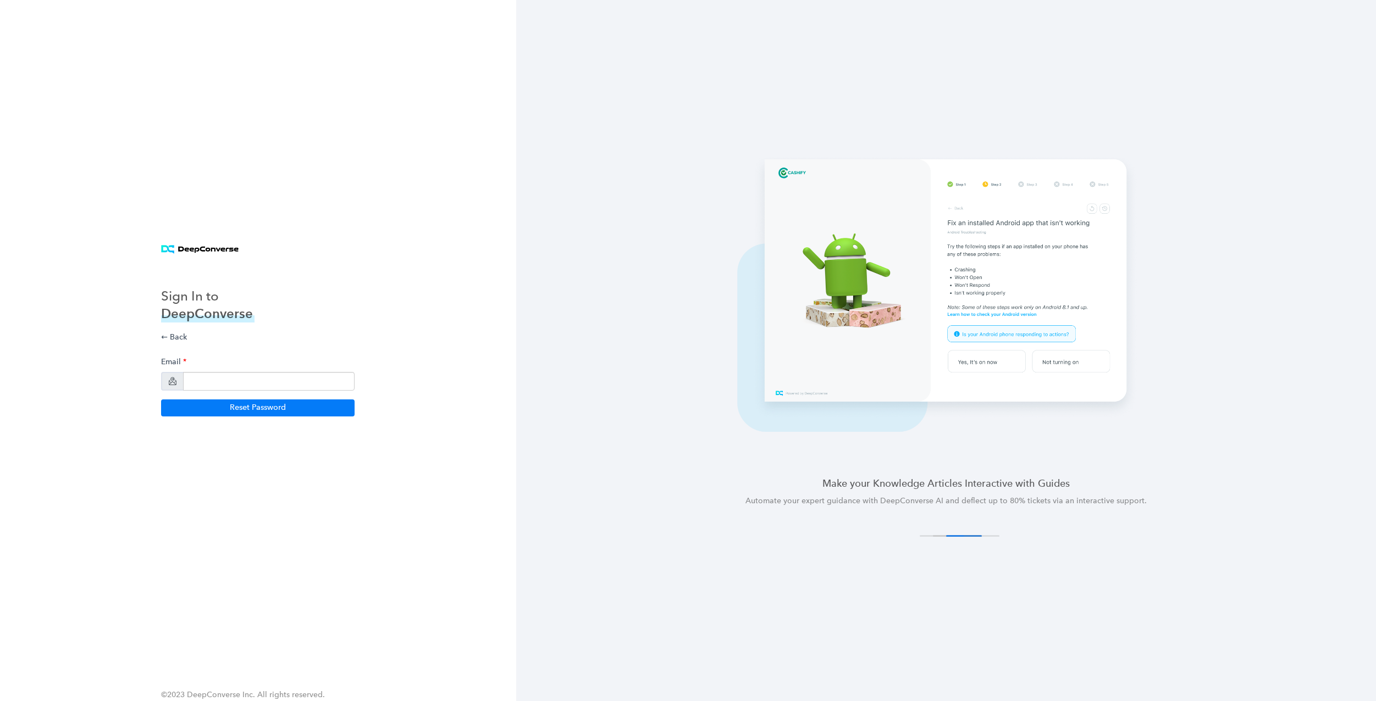 The height and width of the screenshot is (701, 1376). What do you see at coordinates (946, 483) in the screenshot?
I see `h4: Make your Knowledge Articles Interactive with Guides` at bounding box center [946, 483].